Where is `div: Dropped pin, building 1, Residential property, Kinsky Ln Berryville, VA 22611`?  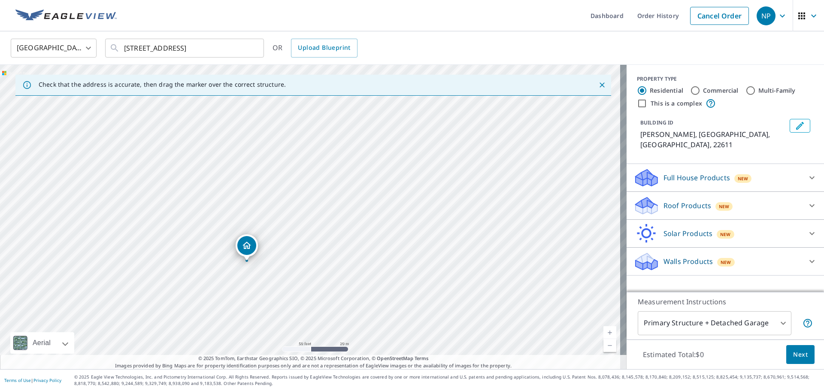
div: Dropped pin, building 1, Residential property, Kinsky Ln Berryville, VA 22611 is located at coordinates (247, 248).